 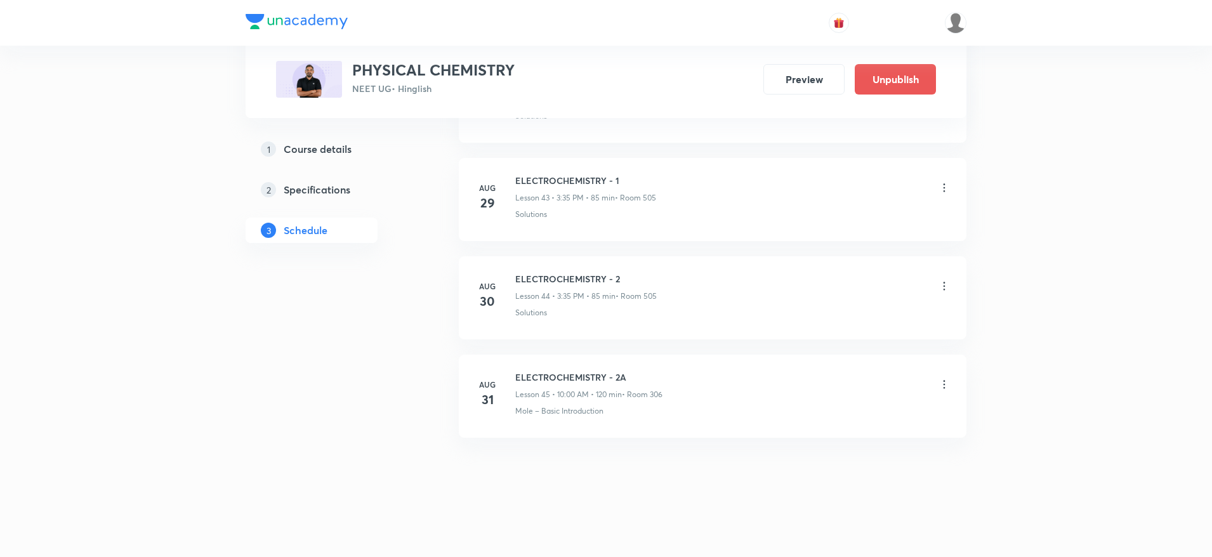 What do you see at coordinates (309, 79) in the screenshot?
I see `img: 25216067-C61D-434D-8E5E-42B2EE541CB0_plus.png` at bounding box center [309, 79].